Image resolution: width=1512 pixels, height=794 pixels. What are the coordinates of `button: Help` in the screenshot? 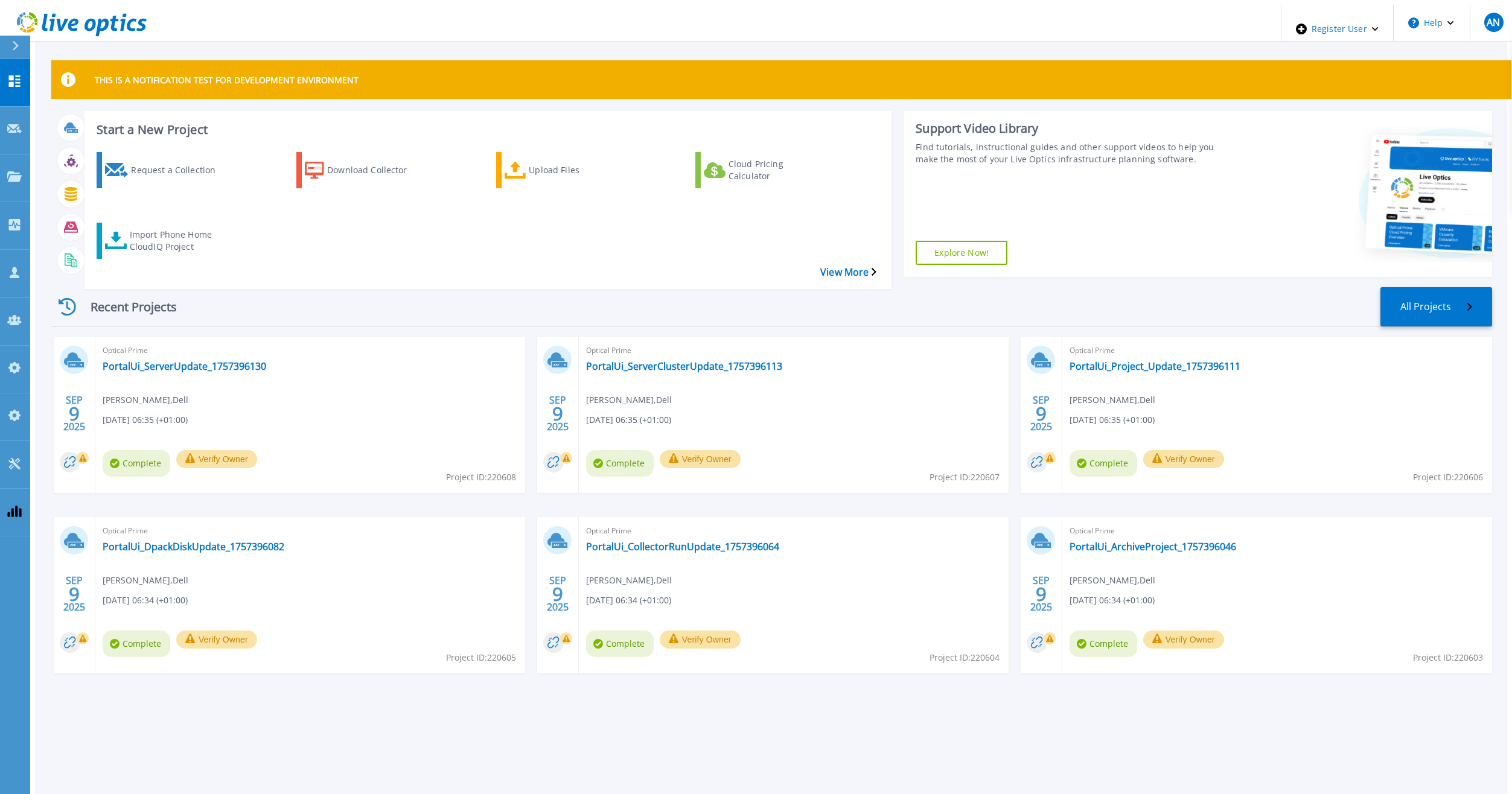 It's located at (1431, 22).